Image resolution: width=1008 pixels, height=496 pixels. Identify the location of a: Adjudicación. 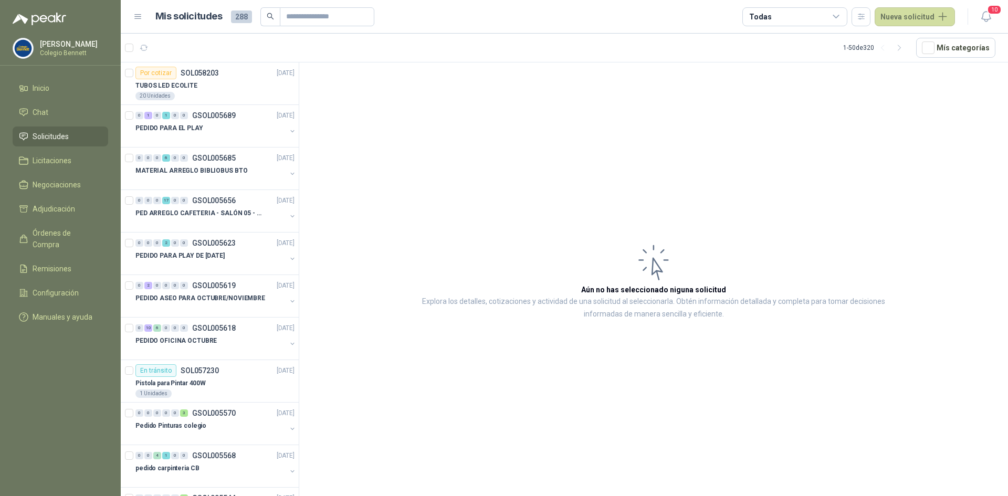
(60, 209).